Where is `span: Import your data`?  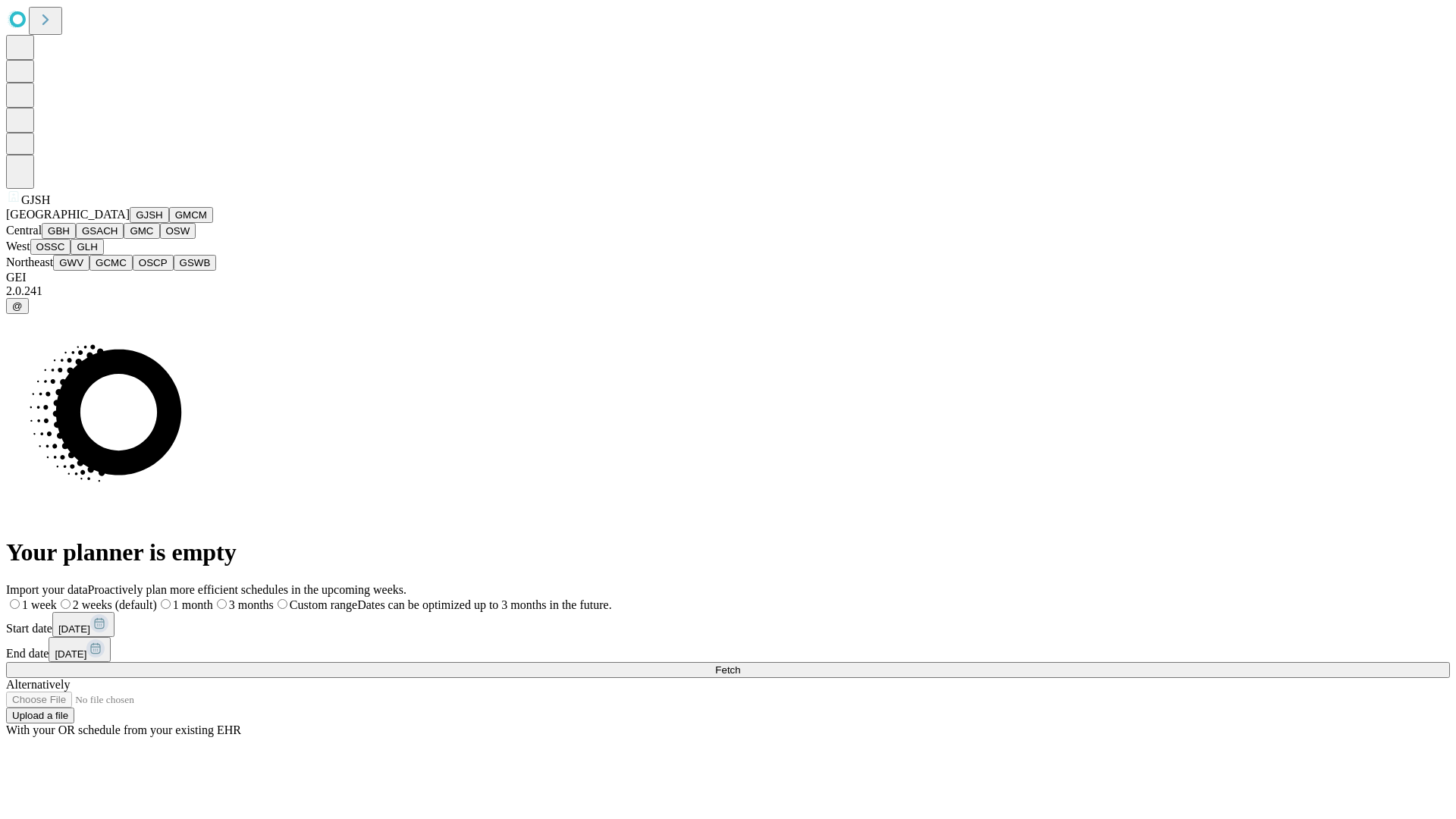 span: Import your data is located at coordinates (47, 590).